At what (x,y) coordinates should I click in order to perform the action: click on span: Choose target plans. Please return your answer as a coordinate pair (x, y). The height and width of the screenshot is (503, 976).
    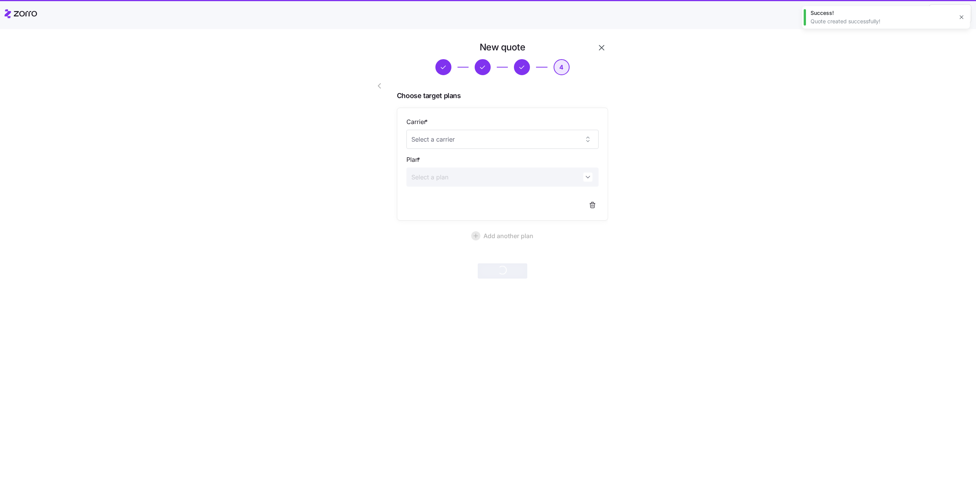
    Looking at the image, I should click on (503, 96).